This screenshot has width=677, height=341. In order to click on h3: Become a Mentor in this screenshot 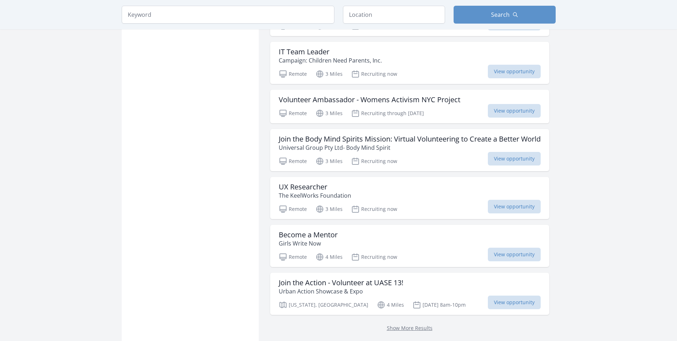, I will do `click(308, 234)`.